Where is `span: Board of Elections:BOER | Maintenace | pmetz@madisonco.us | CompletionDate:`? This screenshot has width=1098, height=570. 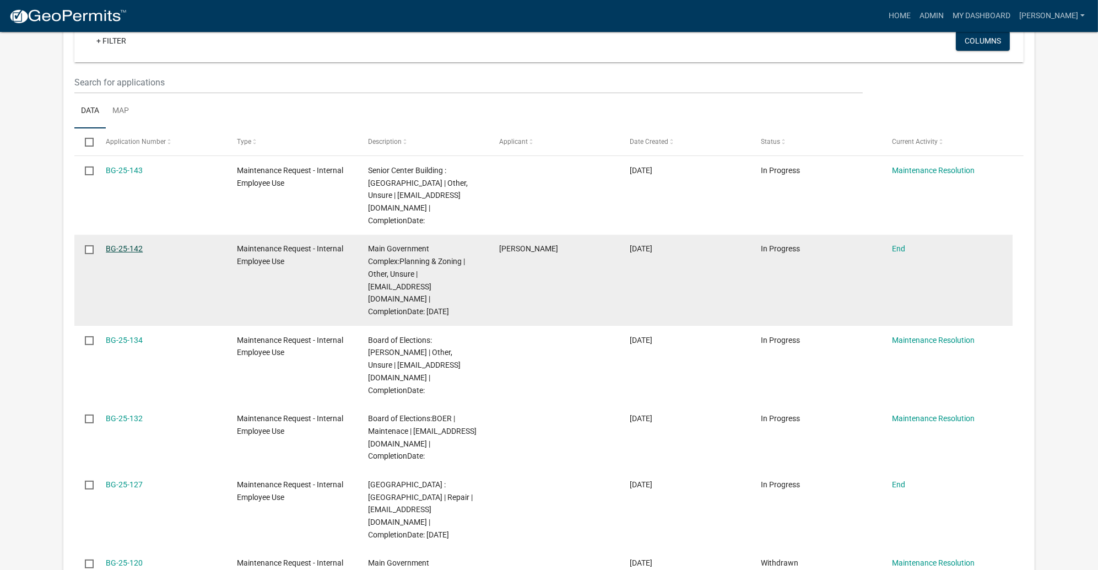 span: Board of Elections:BOER | Maintenace | pmetz@madisonco.us | CompletionDate: is located at coordinates (422, 437).